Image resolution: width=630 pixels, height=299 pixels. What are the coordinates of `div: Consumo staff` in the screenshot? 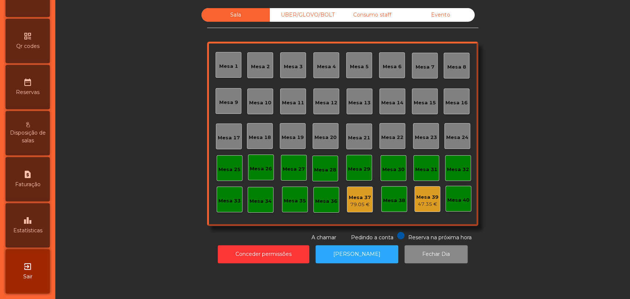 It's located at (372, 15).